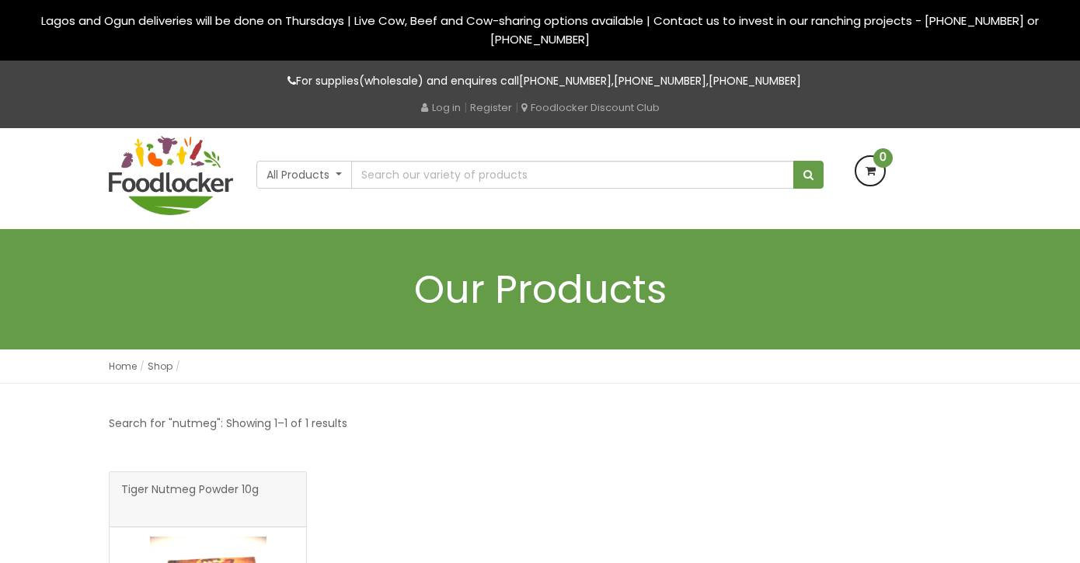 This screenshot has height=563, width=1080. I want to click on button: All Products, so click(304, 175).